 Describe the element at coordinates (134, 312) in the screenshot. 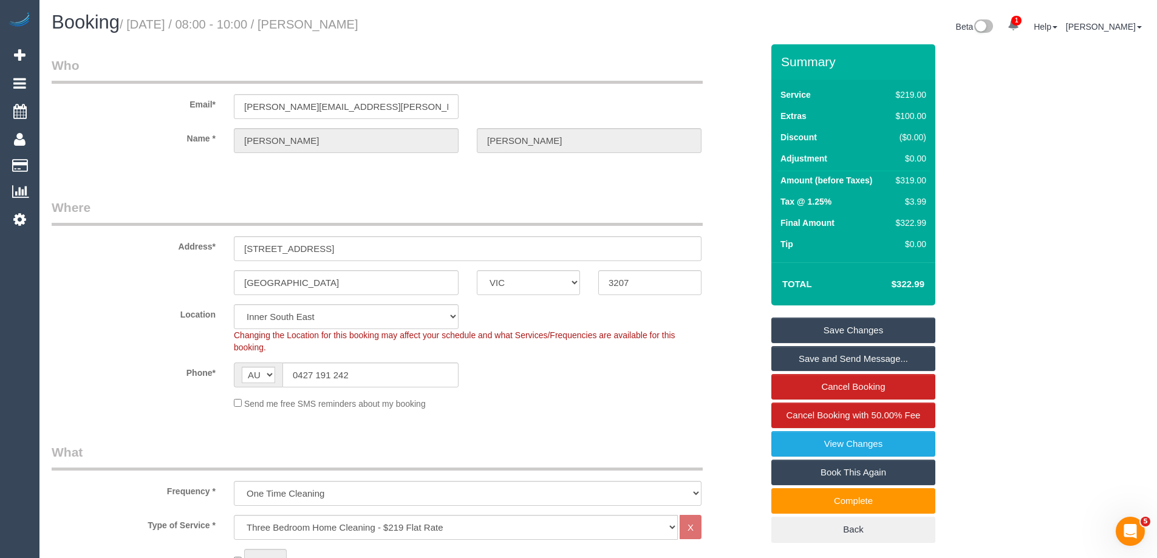

I see `label: Location` at that location.